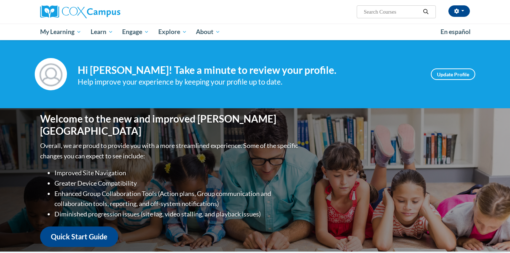 The width and height of the screenshot is (510, 253). What do you see at coordinates (170, 151) in the screenshot?
I see `p: Overall, we are proud to provide you with a more streamlined experience. Some of the specific cha...` at bounding box center [170, 151].